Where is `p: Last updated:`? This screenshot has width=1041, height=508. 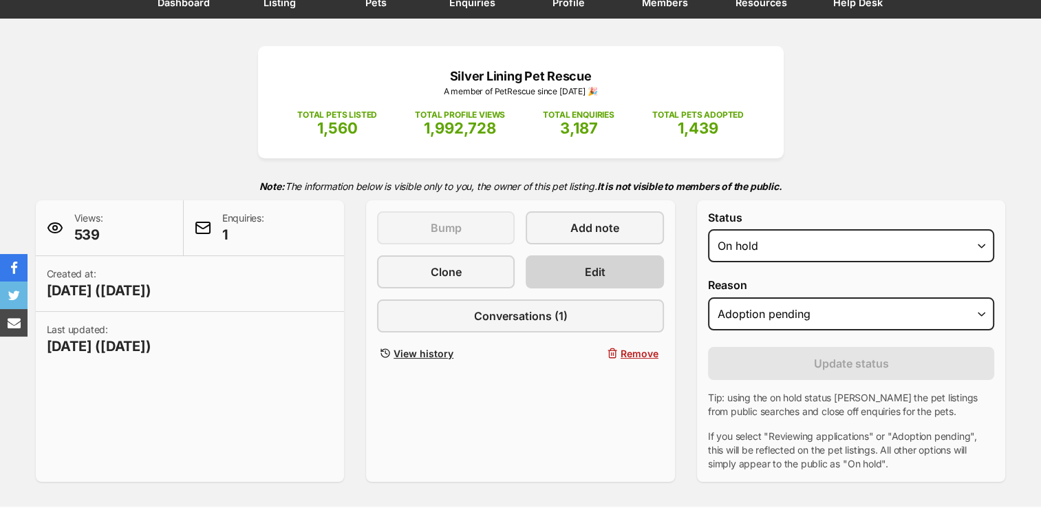
p: Last updated: is located at coordinates (99, 339).